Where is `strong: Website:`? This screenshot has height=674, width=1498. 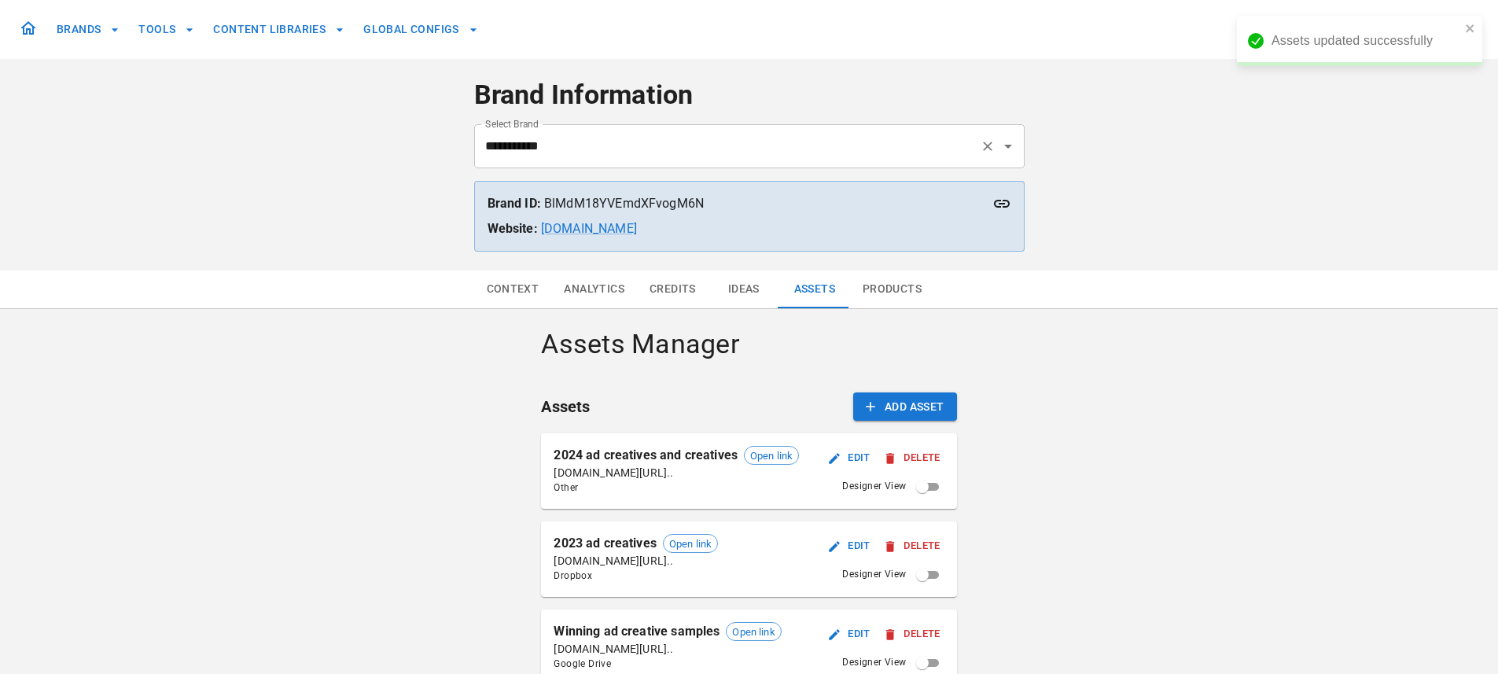
strong: Website: is located at coordinates (513, 228).